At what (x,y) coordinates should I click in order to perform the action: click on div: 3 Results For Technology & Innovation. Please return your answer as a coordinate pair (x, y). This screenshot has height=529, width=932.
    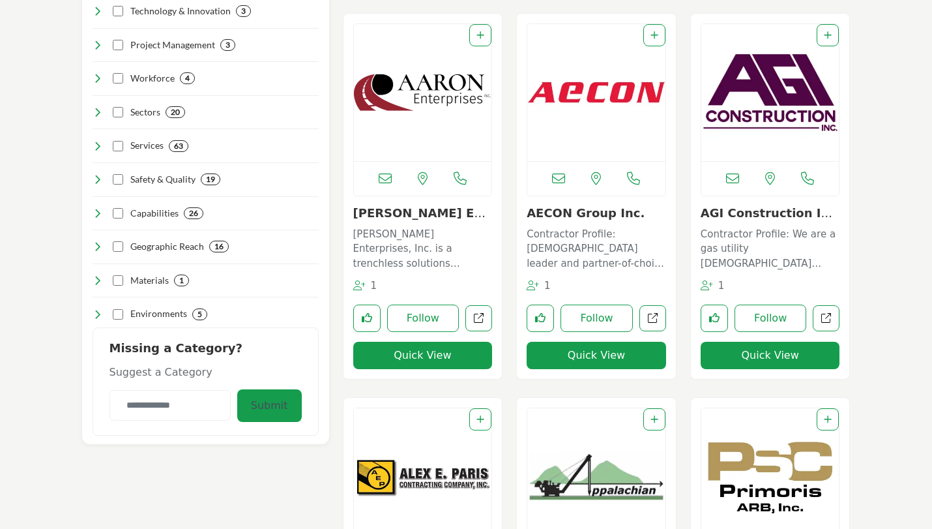
    Looking at the image, I should click on (243, 11).